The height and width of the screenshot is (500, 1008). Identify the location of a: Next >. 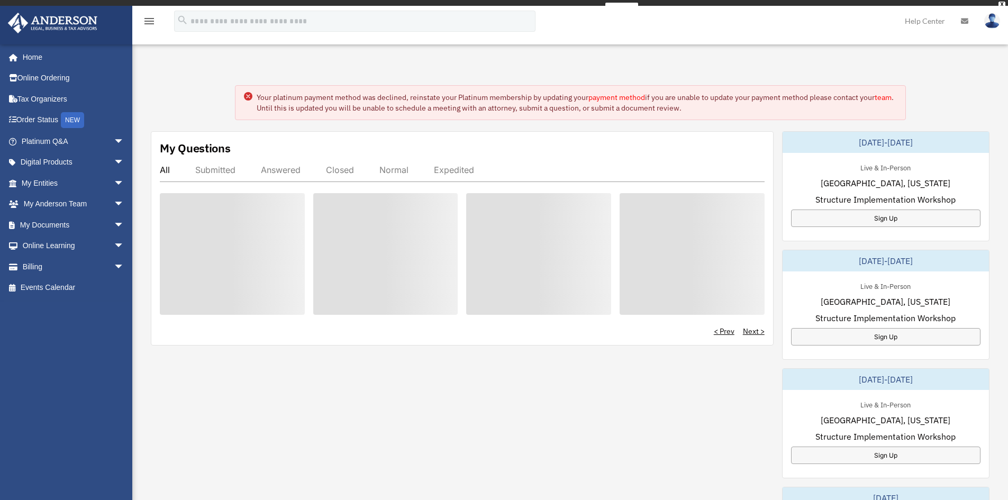
(754, 331).